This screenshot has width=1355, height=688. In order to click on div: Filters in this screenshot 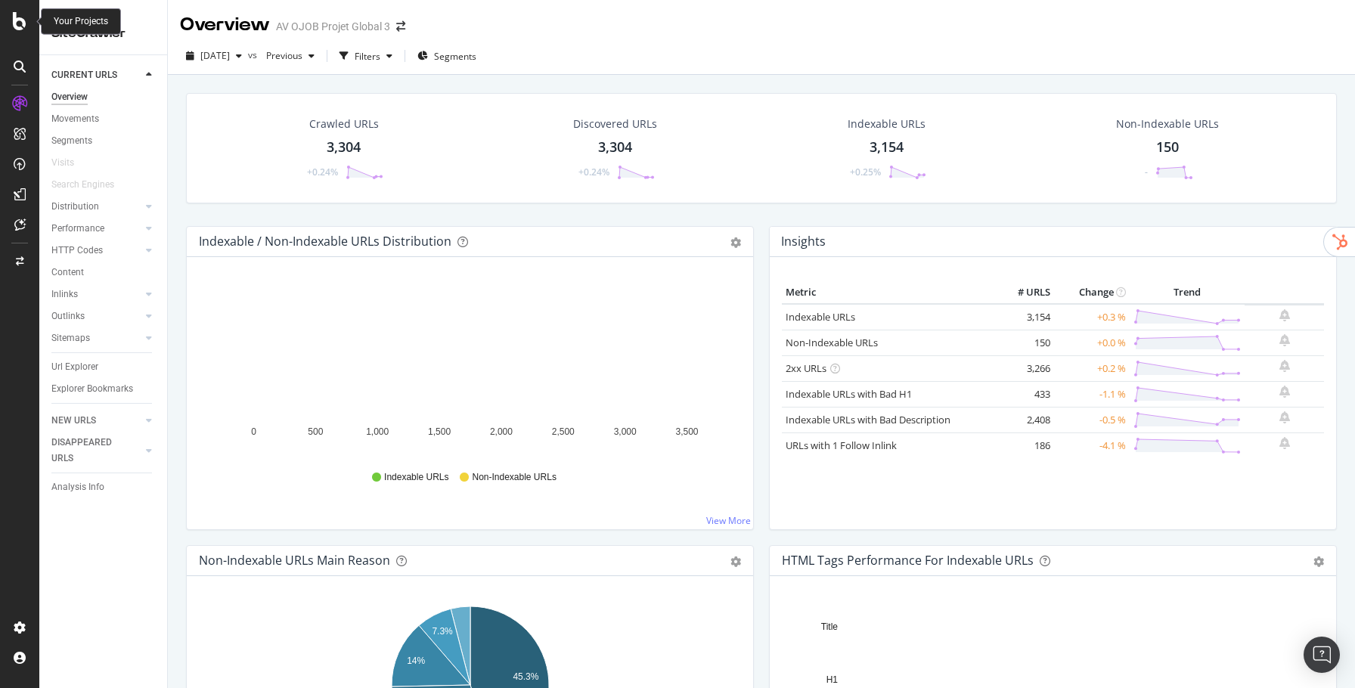, I will do `click(368, 56)`.